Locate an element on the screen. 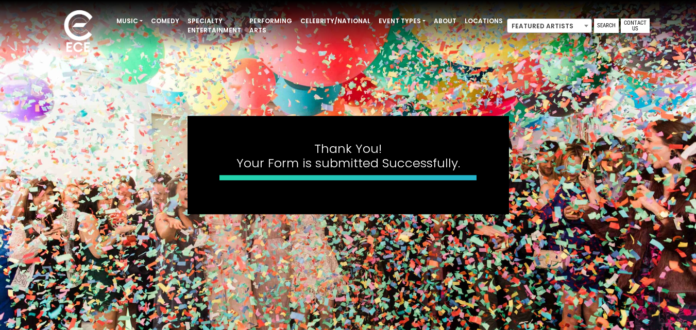 This screenshot has height=330, width=696. a: Search is located at coordinates (606, 26).